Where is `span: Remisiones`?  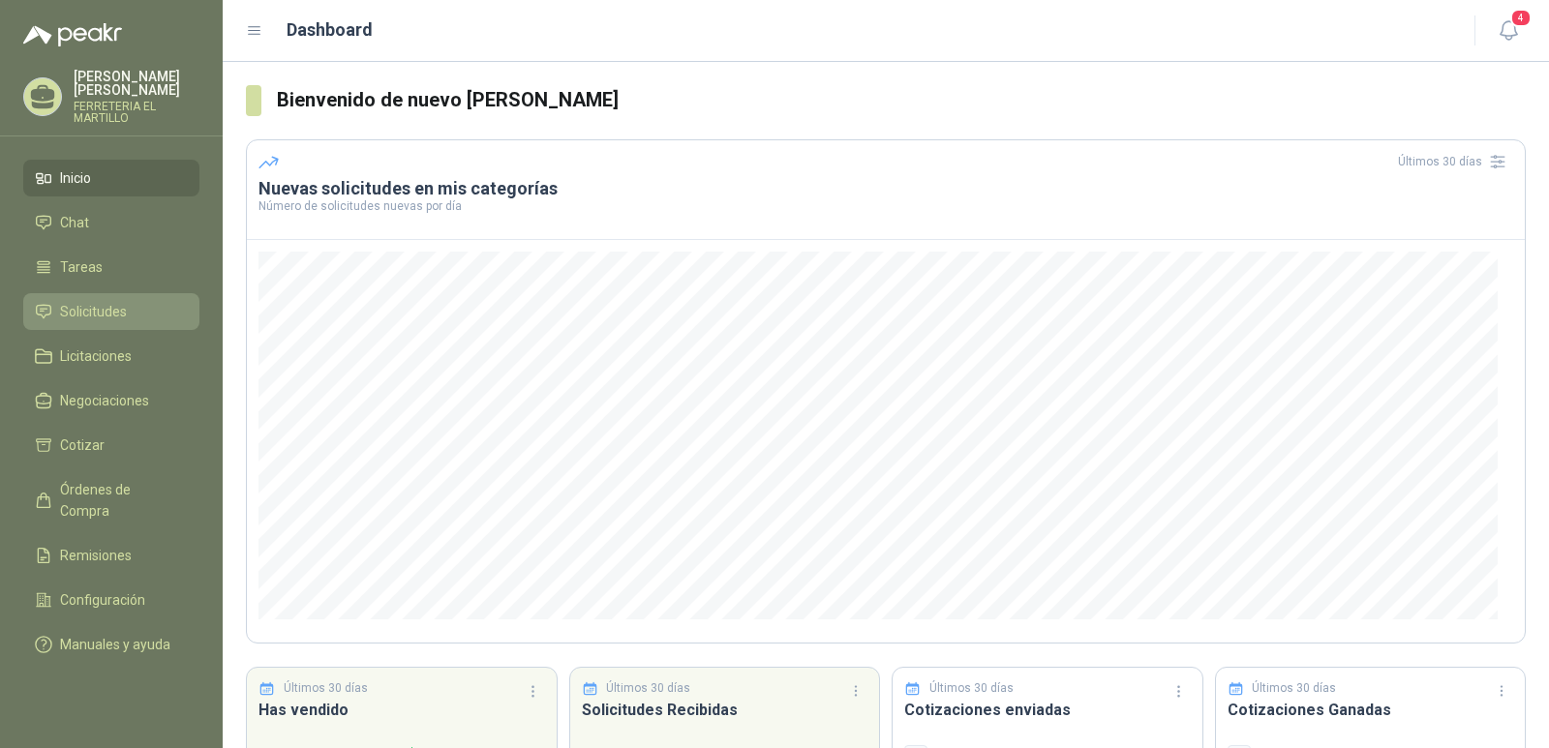
span: Remisiones is located at coordinates (96, 556).